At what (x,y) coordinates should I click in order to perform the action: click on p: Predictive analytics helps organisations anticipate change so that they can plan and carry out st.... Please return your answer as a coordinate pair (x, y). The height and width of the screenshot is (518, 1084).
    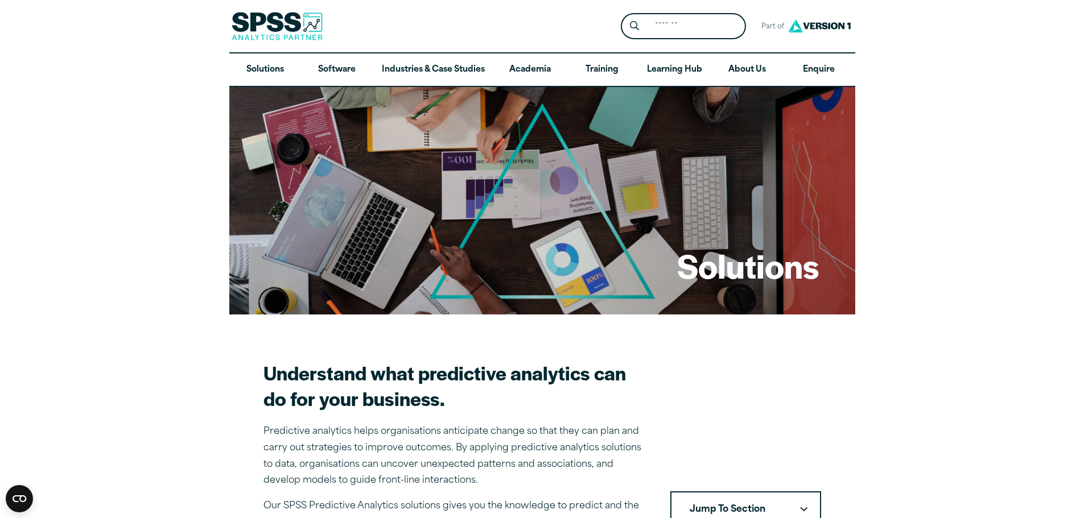
    Looking at the image, I should click on (453, 456).